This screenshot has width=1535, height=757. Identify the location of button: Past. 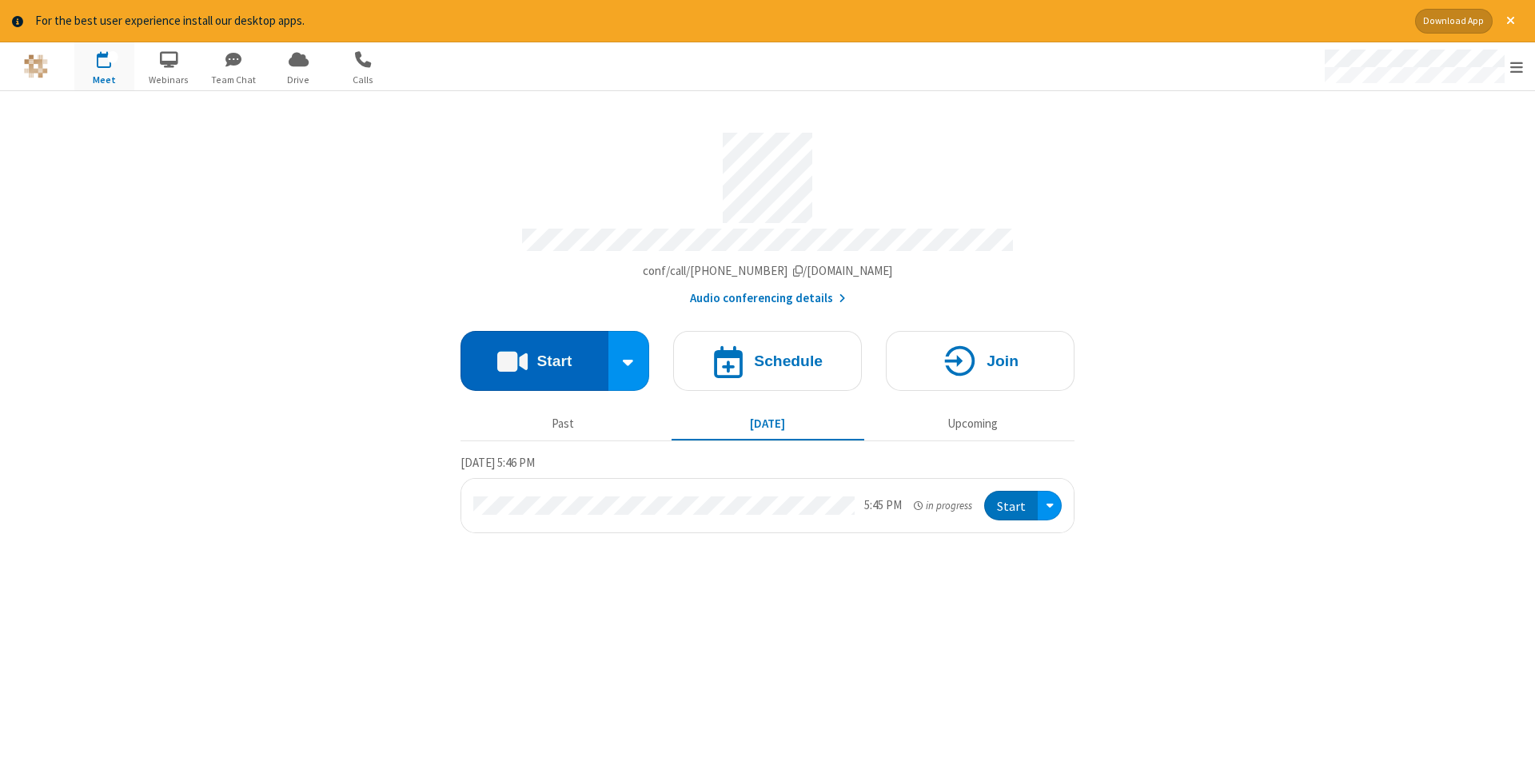
(563, 424).